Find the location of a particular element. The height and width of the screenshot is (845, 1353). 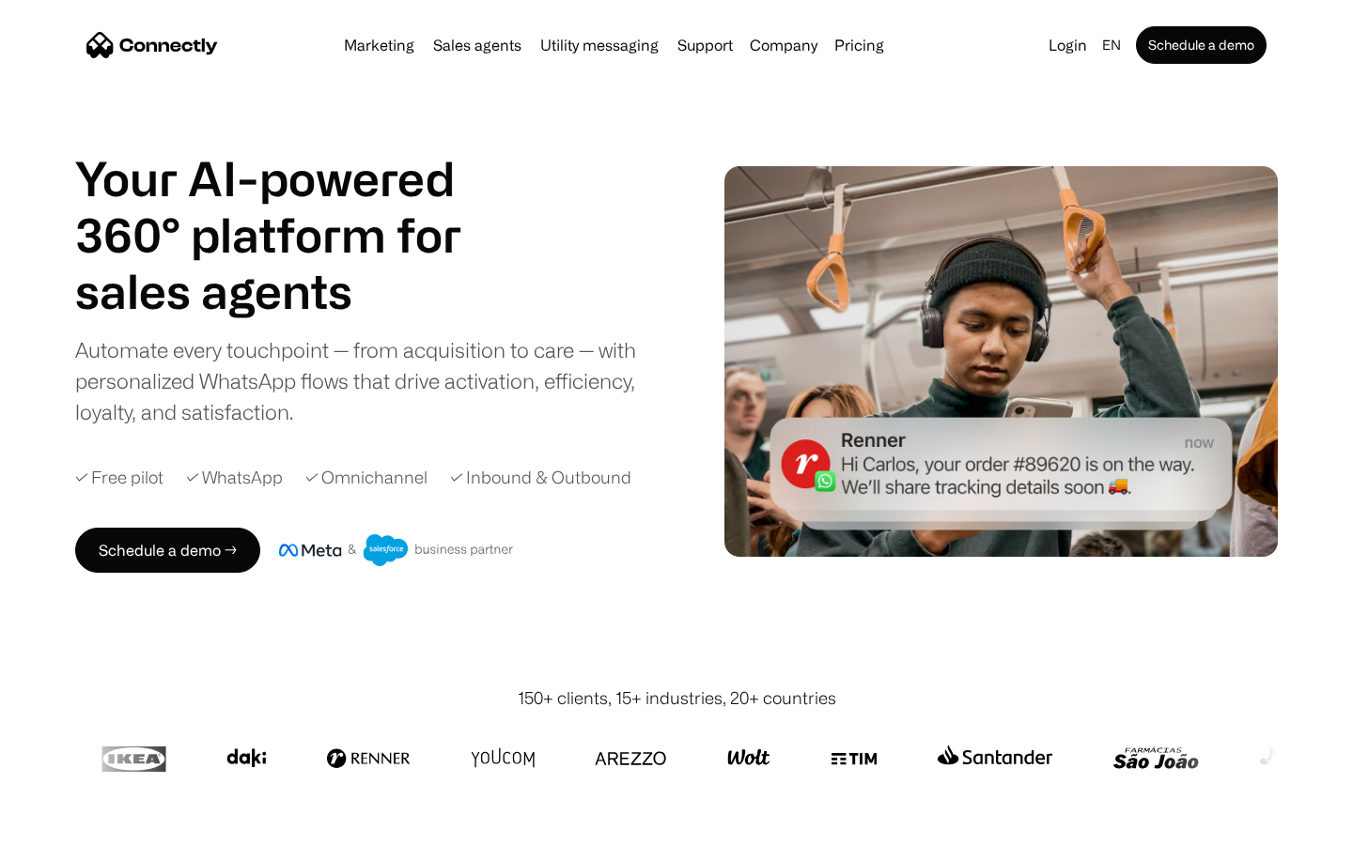

aside: Language selected: English is located at coordinates (66, 825).